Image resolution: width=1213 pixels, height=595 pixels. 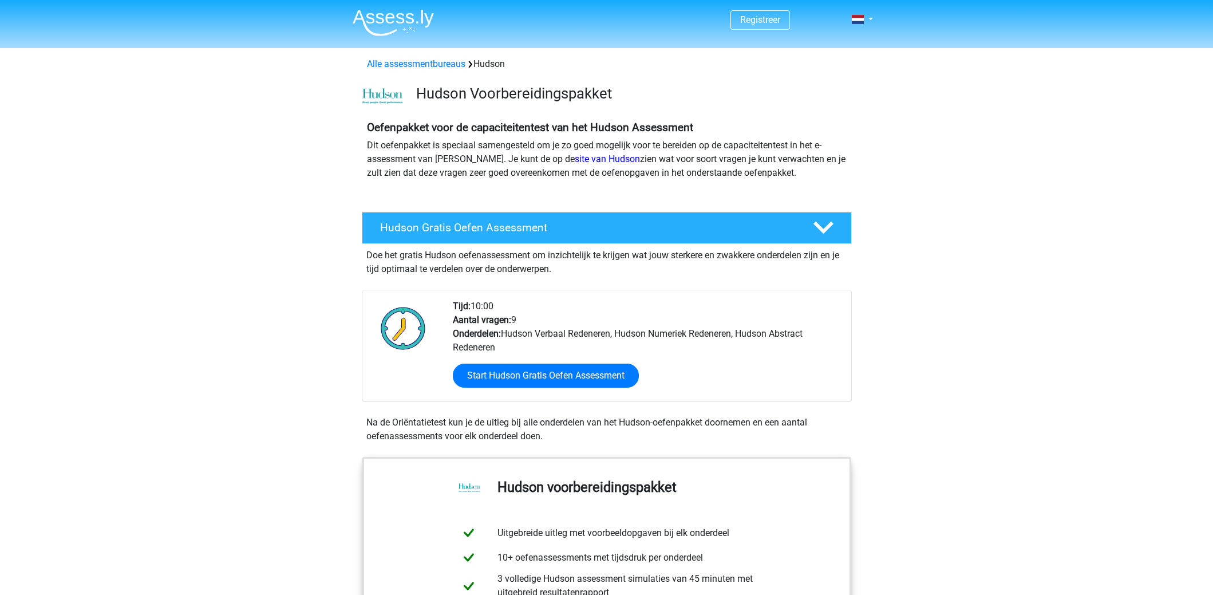 What do you see at coordinates (403, 328) in the screenshot?
I see `img: Klok` at bounding box center [403, 328].